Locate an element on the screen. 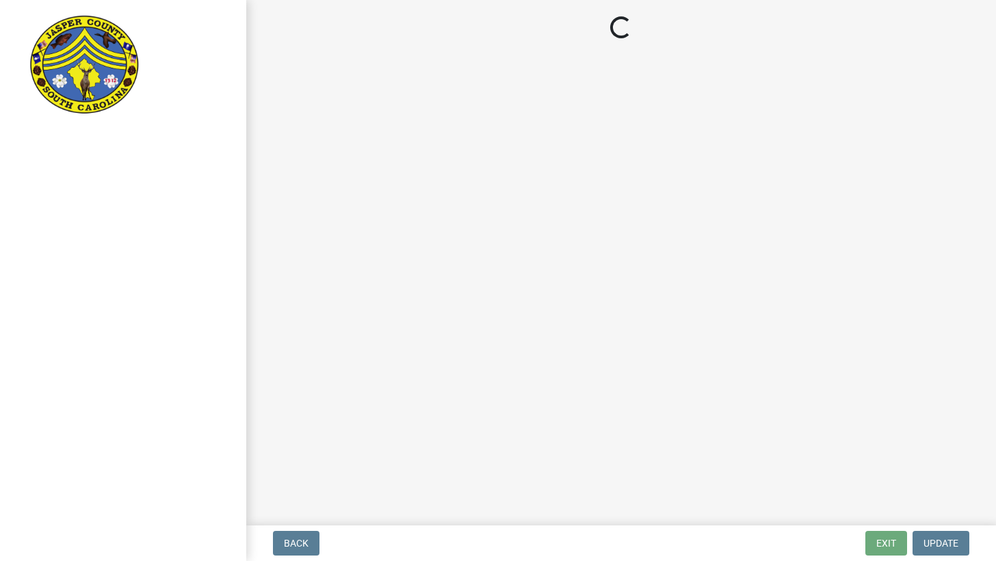 The height and width of the screenshot is (561, 996). button: Exit is located at coordinates (885, 543).